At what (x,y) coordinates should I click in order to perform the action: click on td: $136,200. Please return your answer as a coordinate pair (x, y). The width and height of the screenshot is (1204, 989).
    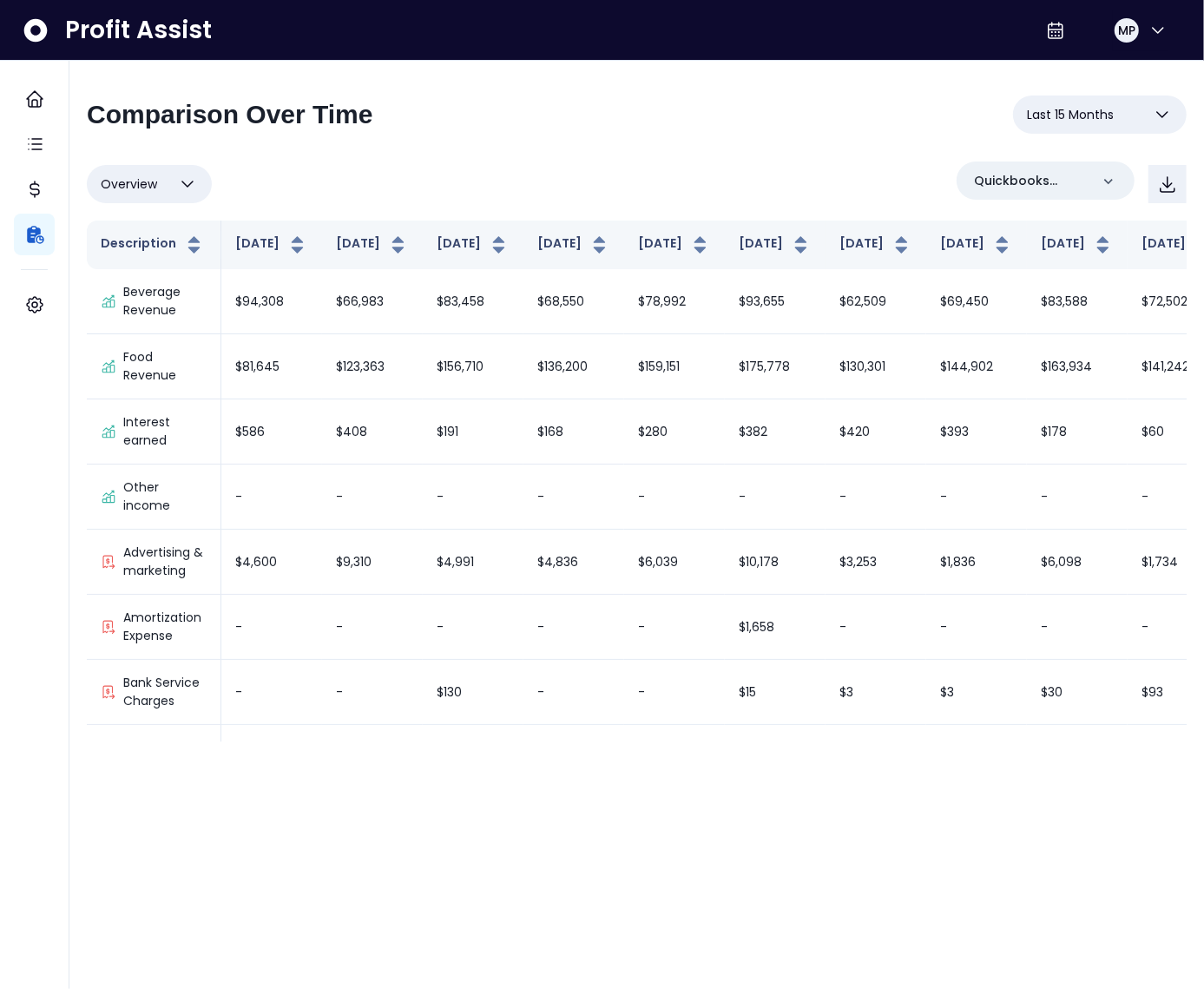
    Looking at the image, I should click on (574, 367).